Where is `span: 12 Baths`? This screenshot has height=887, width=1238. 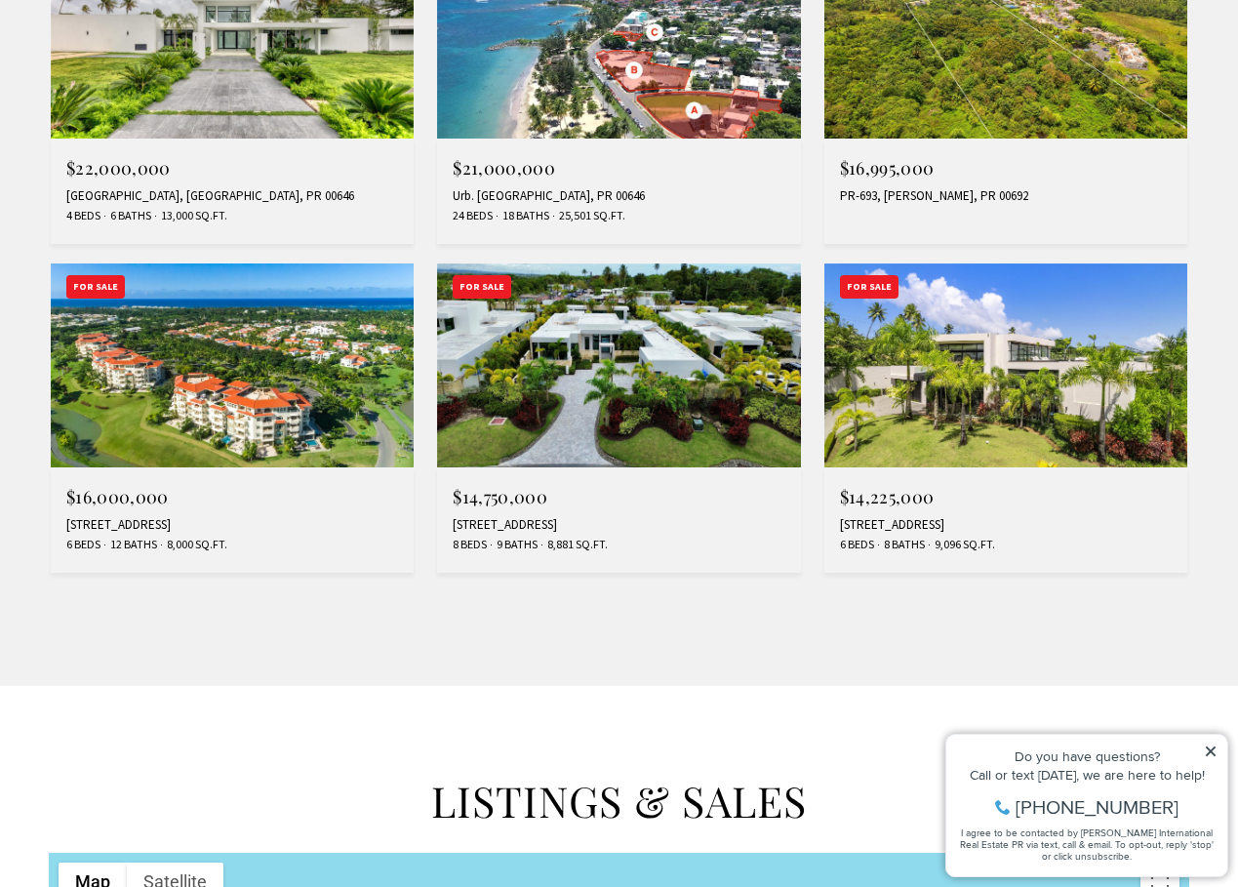
span: 12 Baths is located at coordinates (131, 544).